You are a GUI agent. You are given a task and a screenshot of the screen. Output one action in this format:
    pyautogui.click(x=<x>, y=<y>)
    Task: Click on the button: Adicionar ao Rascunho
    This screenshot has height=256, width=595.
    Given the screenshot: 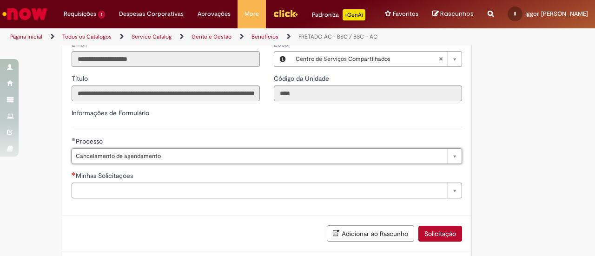 What is the action you would take?
    pyautogui.click(x=371, y=233)
    